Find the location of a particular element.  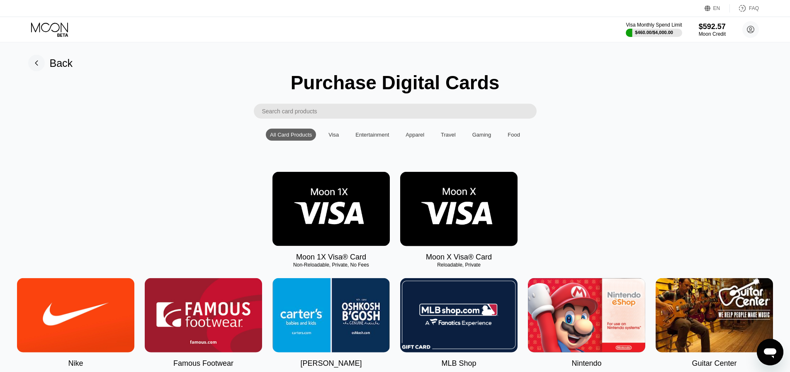

div: MLB Shop is located at coordinates (459, 363).